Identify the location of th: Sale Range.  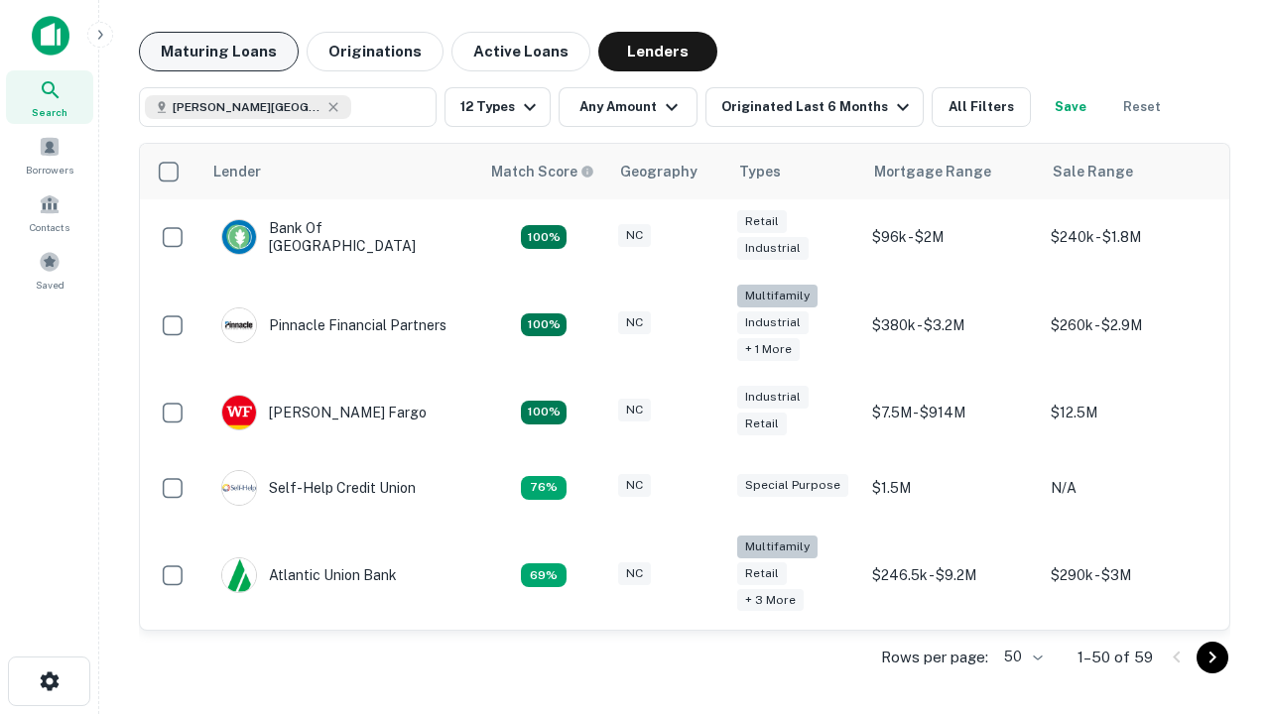
(1130, 172).